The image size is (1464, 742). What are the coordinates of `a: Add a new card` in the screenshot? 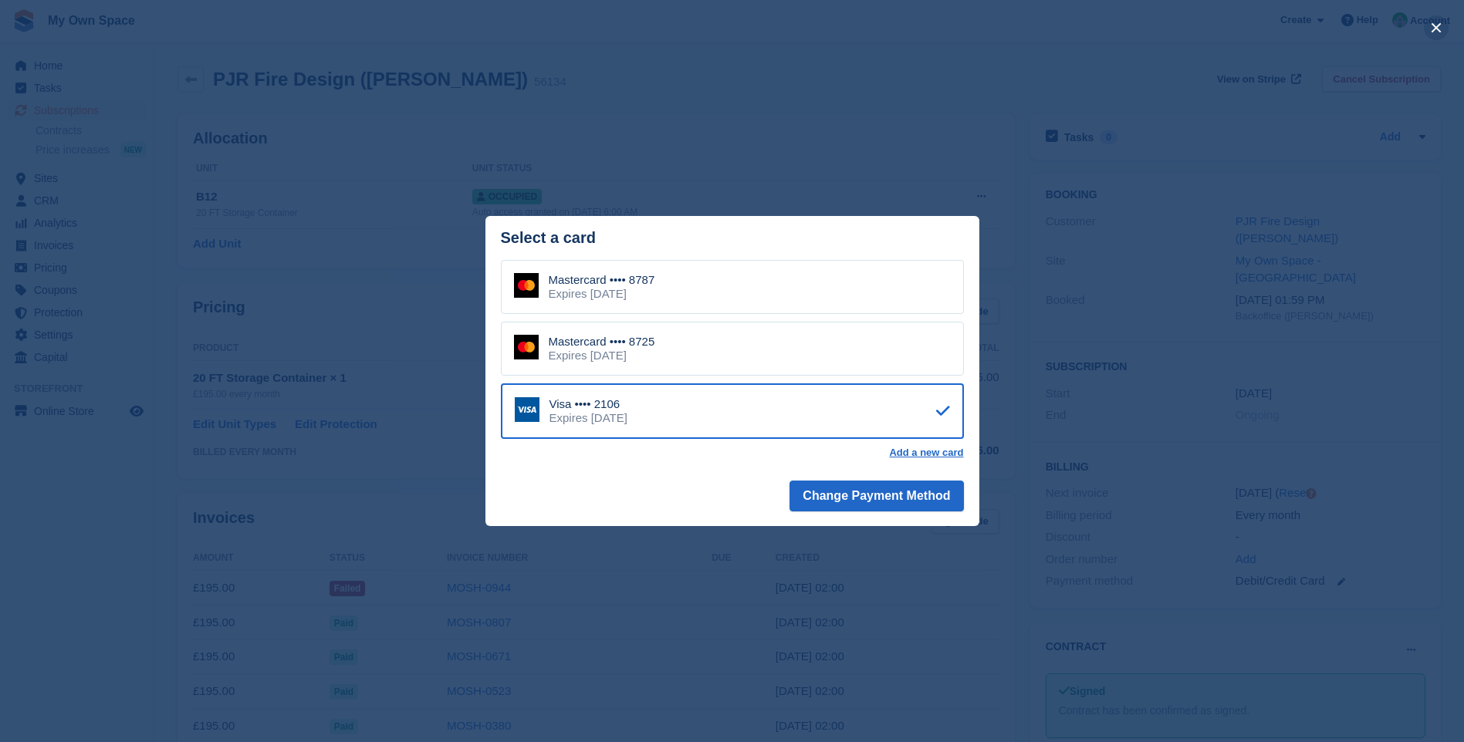 It's located at (926, 453).